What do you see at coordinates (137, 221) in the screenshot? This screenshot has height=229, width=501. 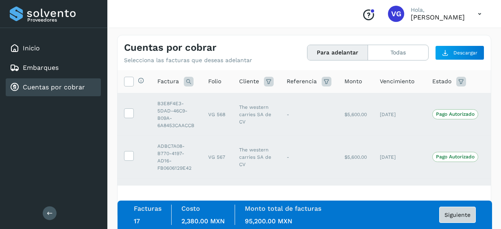 I see `span: 17` at bounding box center [137, 221].